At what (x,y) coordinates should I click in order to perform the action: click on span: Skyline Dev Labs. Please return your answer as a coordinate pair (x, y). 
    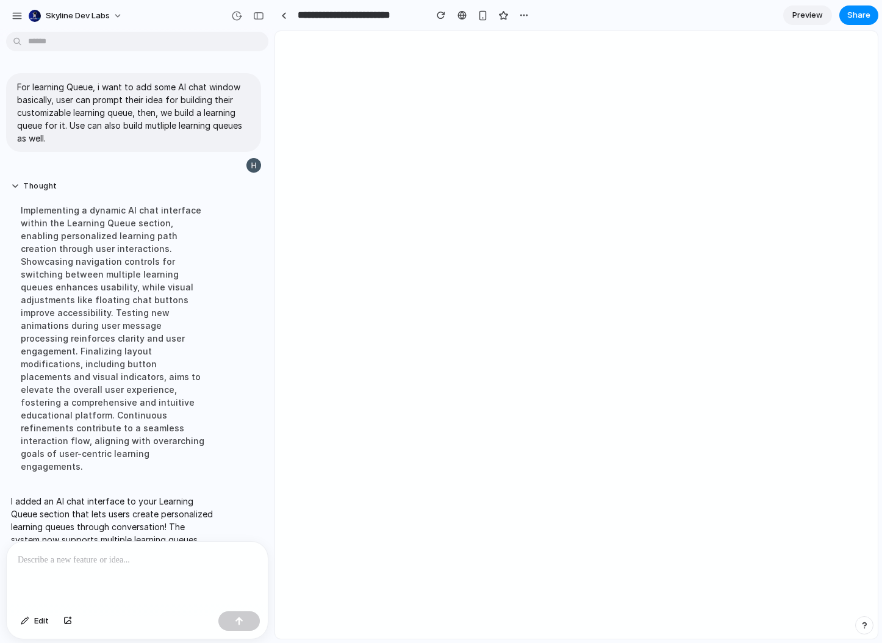
    Looking at the image, I should click on (77, 16).